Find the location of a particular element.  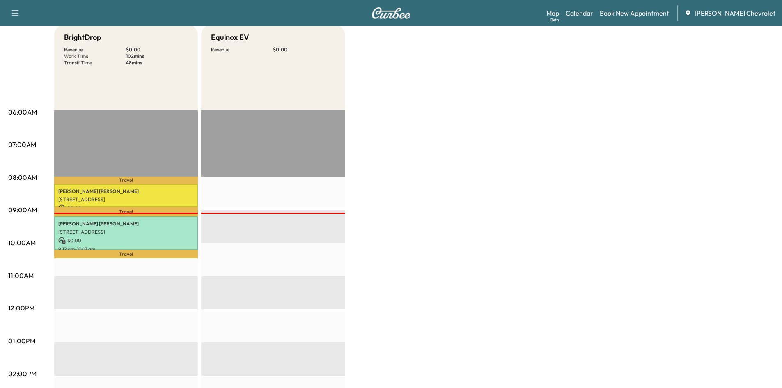

p: 48 mins is located at coordinates (157, 63).